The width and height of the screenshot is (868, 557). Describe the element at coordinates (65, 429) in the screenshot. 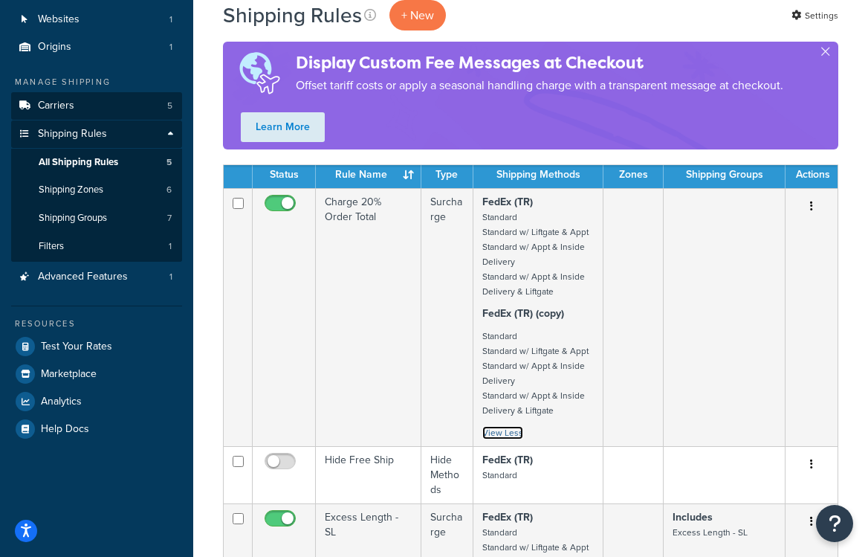

I see `span: Help Docs` at that location.